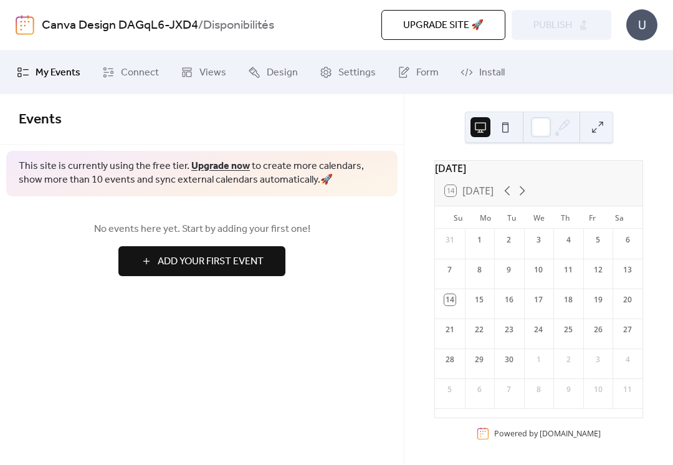 The image size is (673, 465). What do you see at coordinates (49, 72) in the screenshot?
I see `a: My Events` at bounding box center [49, 72].